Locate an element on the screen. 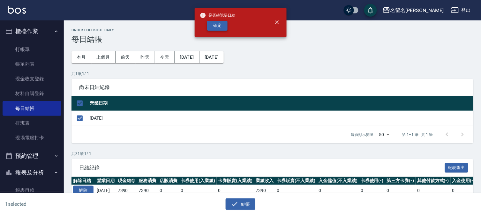 Image resolution: width=481 pixels, height=215 pixels. a: 每日結帳 is located at coordinates (32, 109).